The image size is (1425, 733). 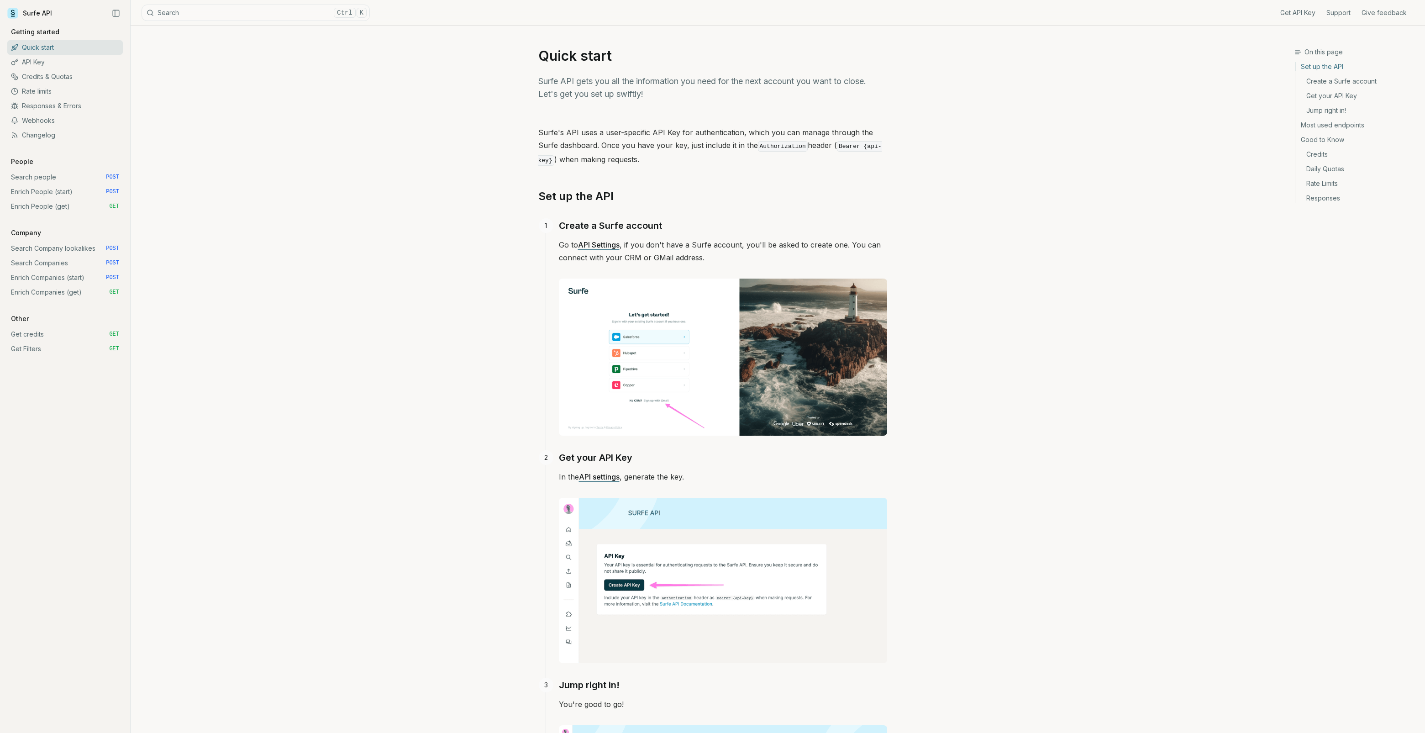 I want to click on a: Credits & Quotas, so click(x=65, y=77).